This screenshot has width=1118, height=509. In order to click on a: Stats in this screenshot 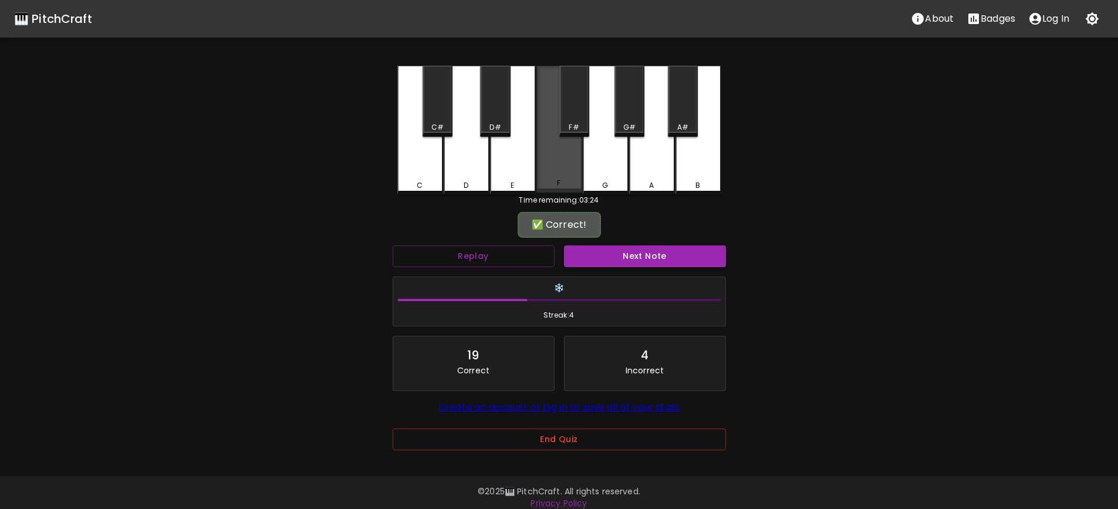, I will do `click(991, 19)`.